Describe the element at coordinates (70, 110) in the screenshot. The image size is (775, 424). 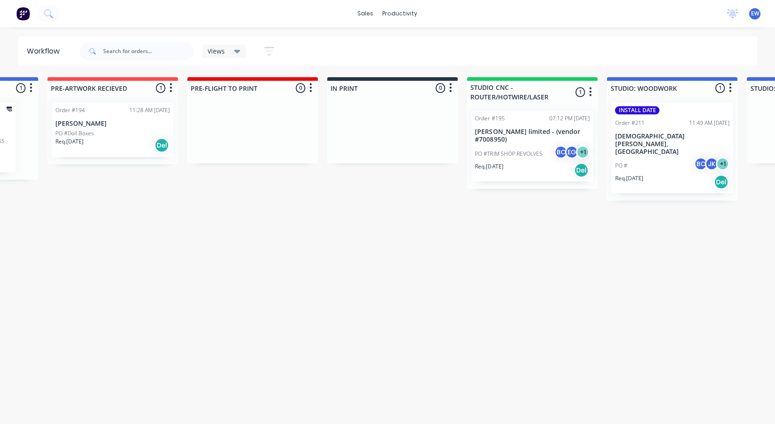
I see `div: Order #194` at that location.